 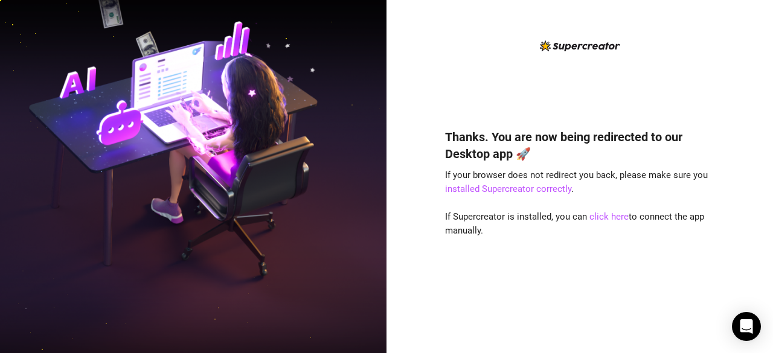 What do you see at coordinates (580, 146) in the screenshot?
I see `h4: Thanks. You are now being redirected to our Desktop app 🚀` at bounding box center [580, 146].